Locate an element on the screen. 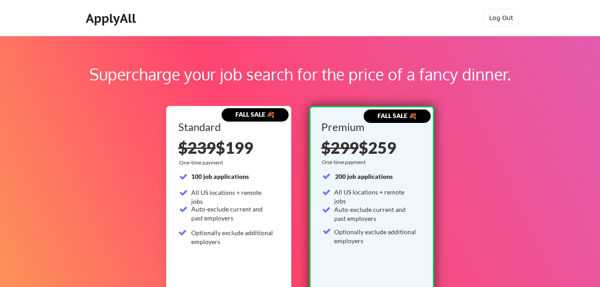 The height and width of the screenshot is (287, 600). div: ApplyAll is located at coordinates (112, 18).